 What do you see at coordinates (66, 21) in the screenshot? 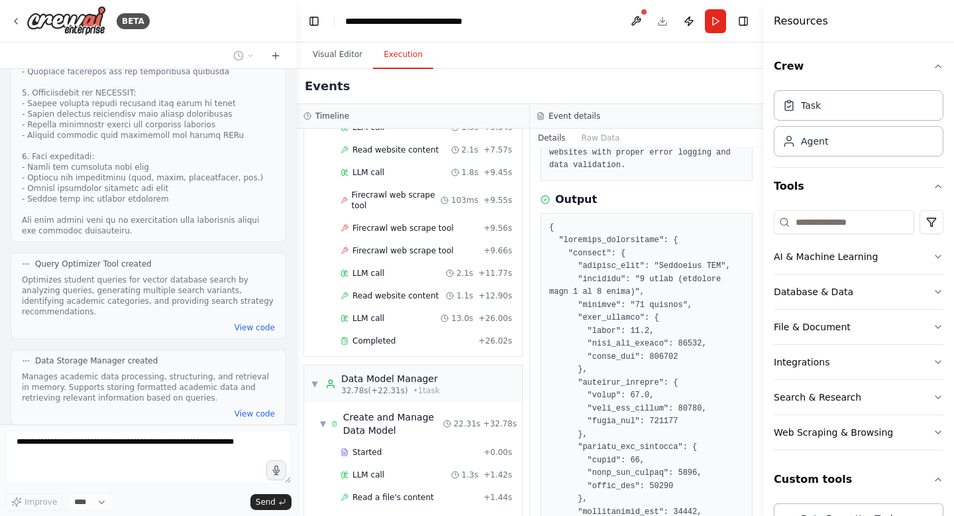
I see `img: Logo` at bounding box center [66, 21].